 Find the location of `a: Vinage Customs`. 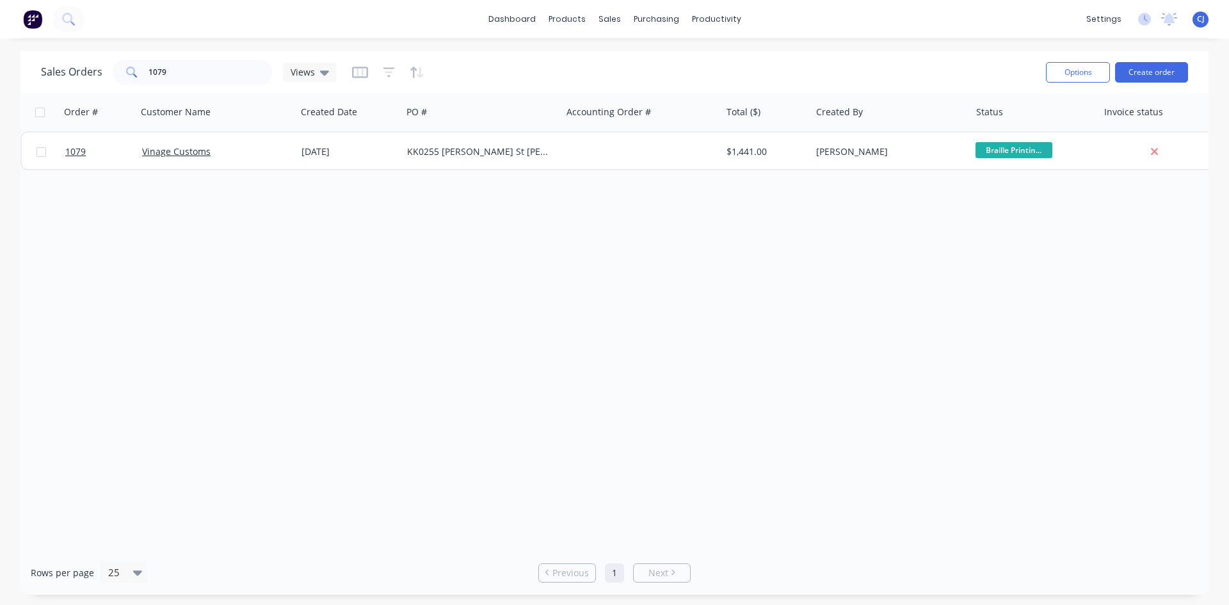

a: Vinage Customs is located at coordinates (176, 151).